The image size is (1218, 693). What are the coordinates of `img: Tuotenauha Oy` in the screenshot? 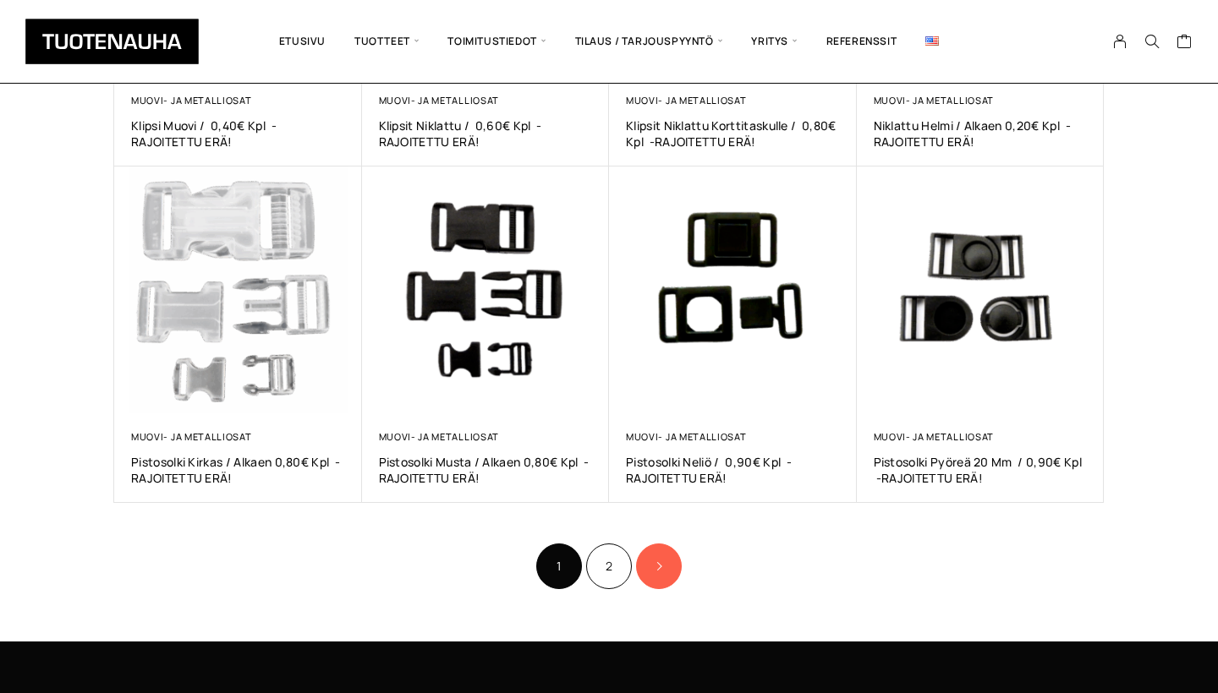 It's located at (112, 41).